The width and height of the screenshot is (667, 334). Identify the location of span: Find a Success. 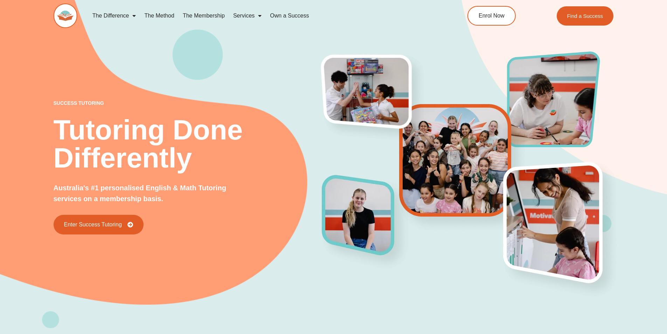
(585, 16).